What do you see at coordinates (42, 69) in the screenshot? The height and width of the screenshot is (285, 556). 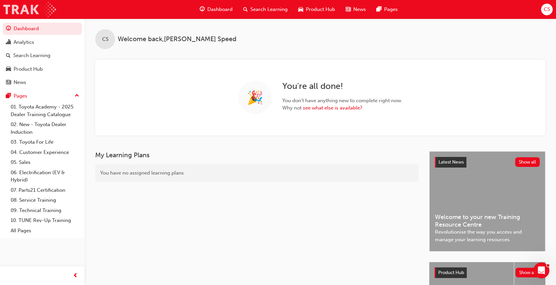 I see `a: Product Hub` at bounding box center [42, 69].